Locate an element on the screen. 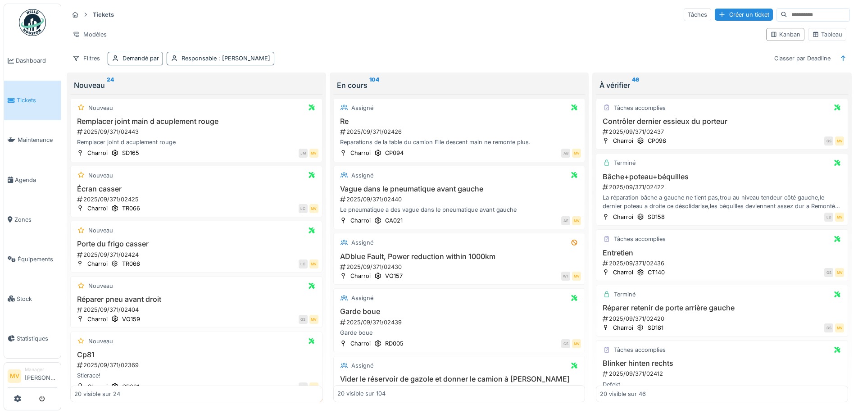 The height and width of the screenshot is (414, 858). h3: ADblue Fault, Power reduction within 1000km is located at coordinates (459, 256).